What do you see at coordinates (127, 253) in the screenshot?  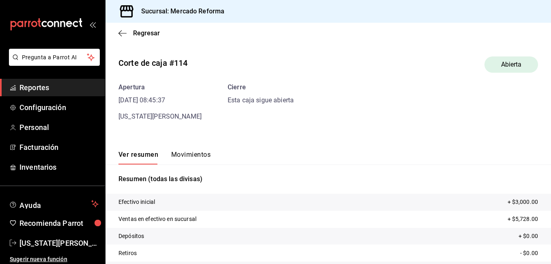 I see `p: Retiros` at bounding box center [127, 253].